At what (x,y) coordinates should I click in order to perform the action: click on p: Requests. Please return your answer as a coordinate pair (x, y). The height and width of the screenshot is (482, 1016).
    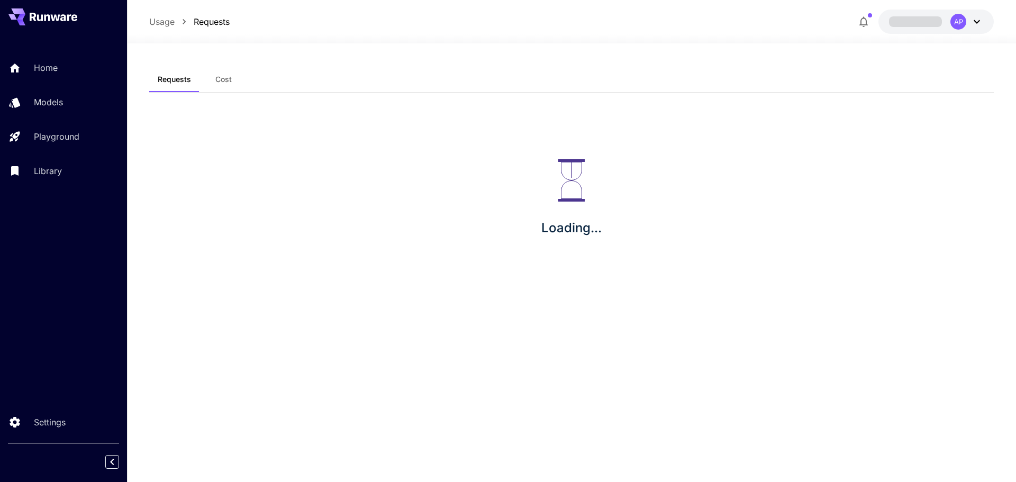
    Looking at the image, I should click on (212, 22).